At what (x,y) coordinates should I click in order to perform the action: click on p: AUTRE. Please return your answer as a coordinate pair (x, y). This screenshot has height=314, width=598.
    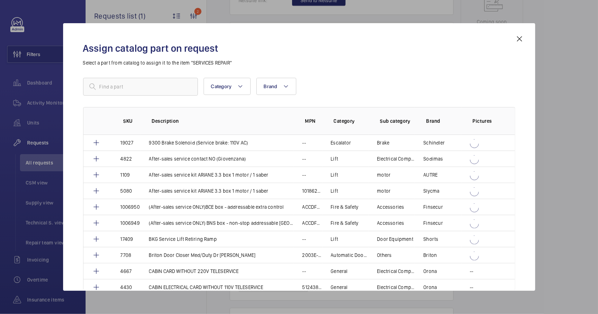
    Looking at the image, I should click on (431, 175).